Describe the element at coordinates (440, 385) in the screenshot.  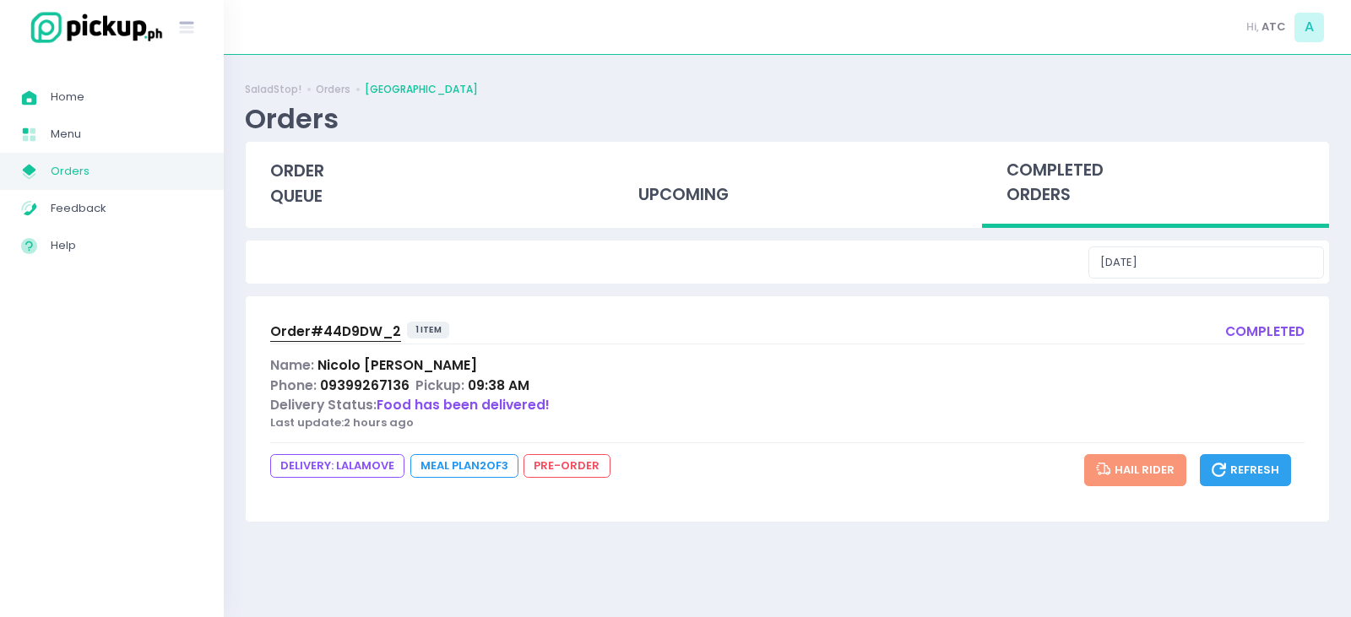
I see `span: Pickup:` at that location.